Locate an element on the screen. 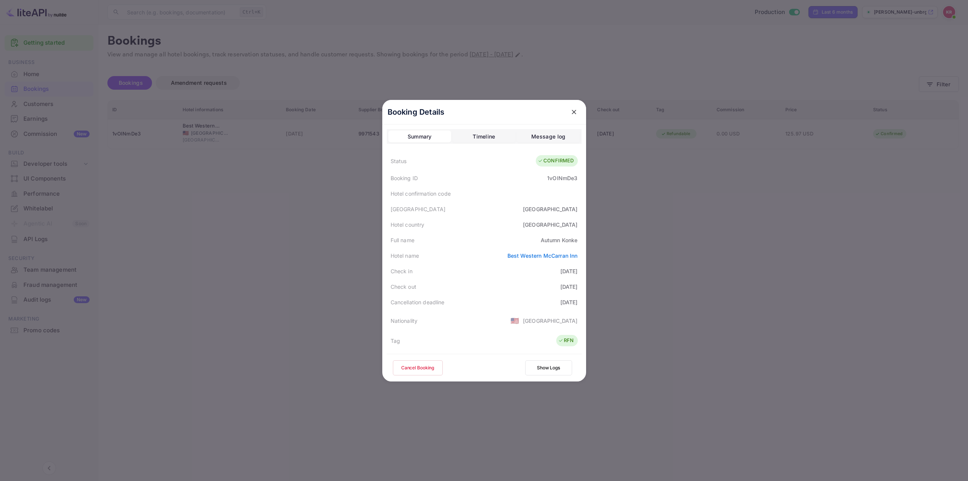  button: Message log is located at coordinates (548, 136).